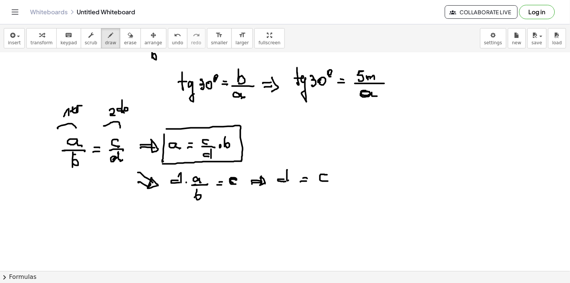 Image resolution: width=570 pixels, height=283 pixels. What do you see at coordinates (14, 43) in the screenshot?
I see `span: insert` at bounding box center [14, 43].